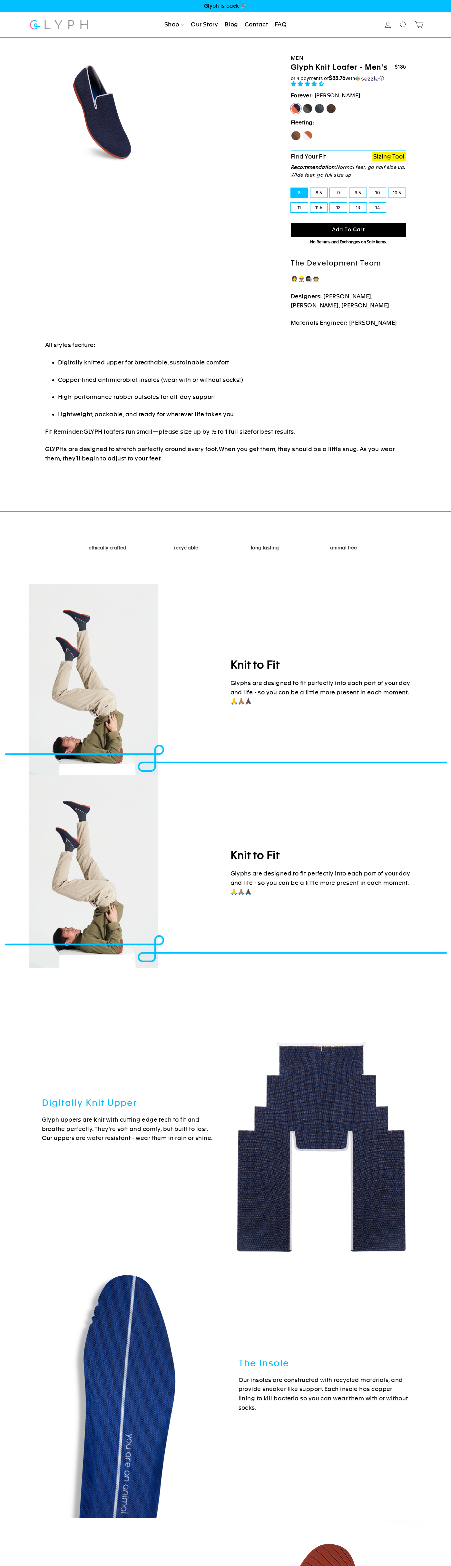 This screenshot has height=1566, width=451. What do you see at coordinates (400, 67) in the screenshot?
I see `span: $135` at bounding box center [400, 67].